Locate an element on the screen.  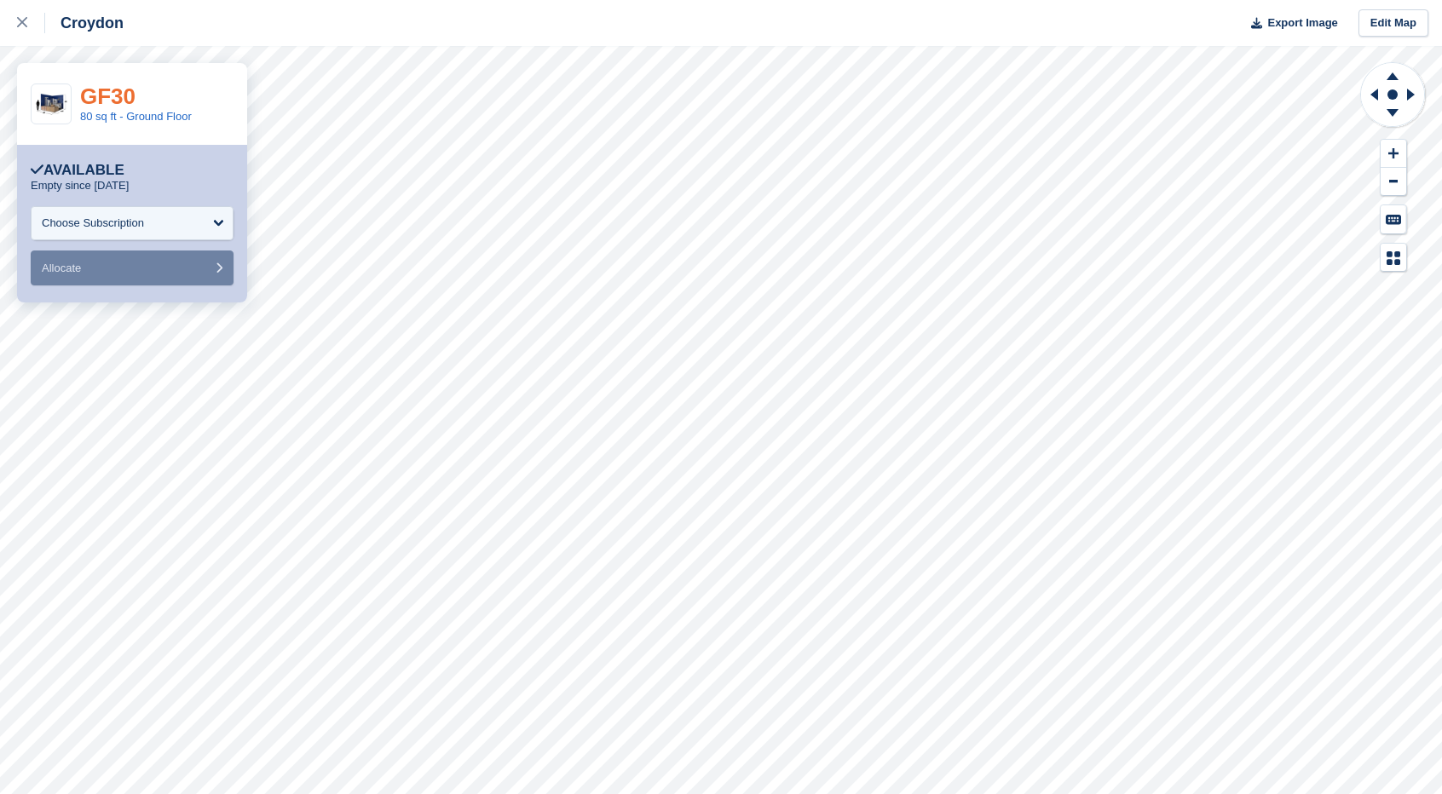
button: Map Legend is located at coordinates (1393, 257).